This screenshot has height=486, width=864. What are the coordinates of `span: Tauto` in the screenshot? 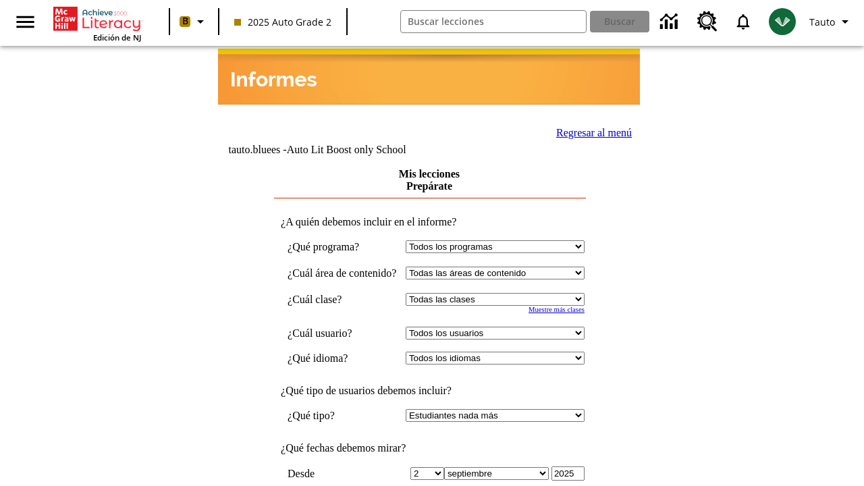 It's located at (822, 22).